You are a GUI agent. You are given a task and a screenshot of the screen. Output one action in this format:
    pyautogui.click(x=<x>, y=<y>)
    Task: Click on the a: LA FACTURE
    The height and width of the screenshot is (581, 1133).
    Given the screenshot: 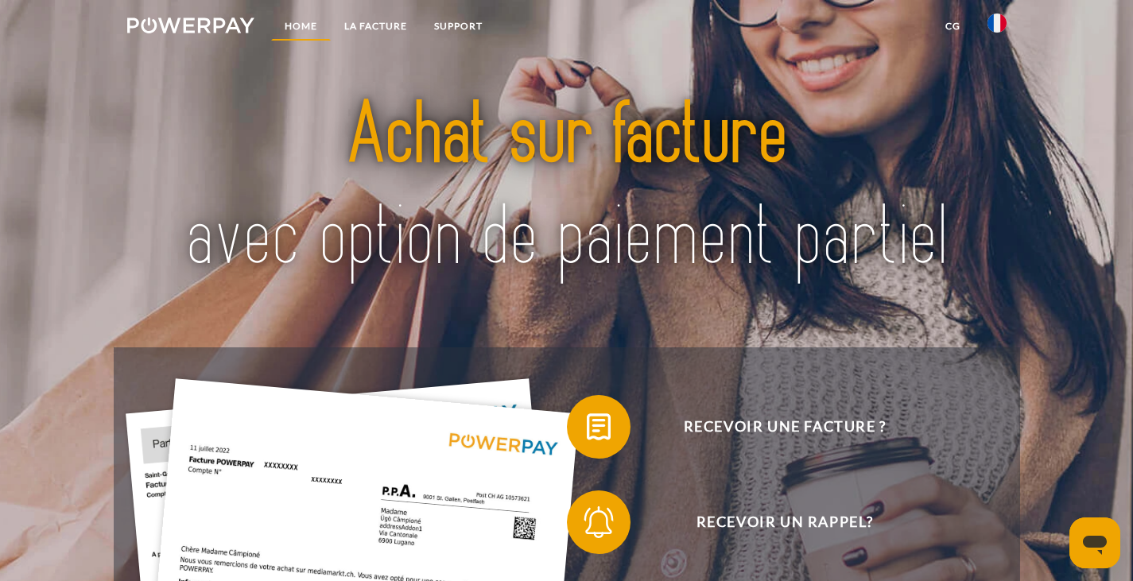 What is the action you would take?
    pyautogui.click(x=375, y=26)
    